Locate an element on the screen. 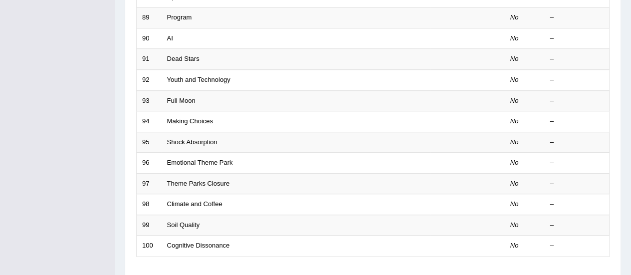  a: Soil Quality is located at coordinates (184, 224).